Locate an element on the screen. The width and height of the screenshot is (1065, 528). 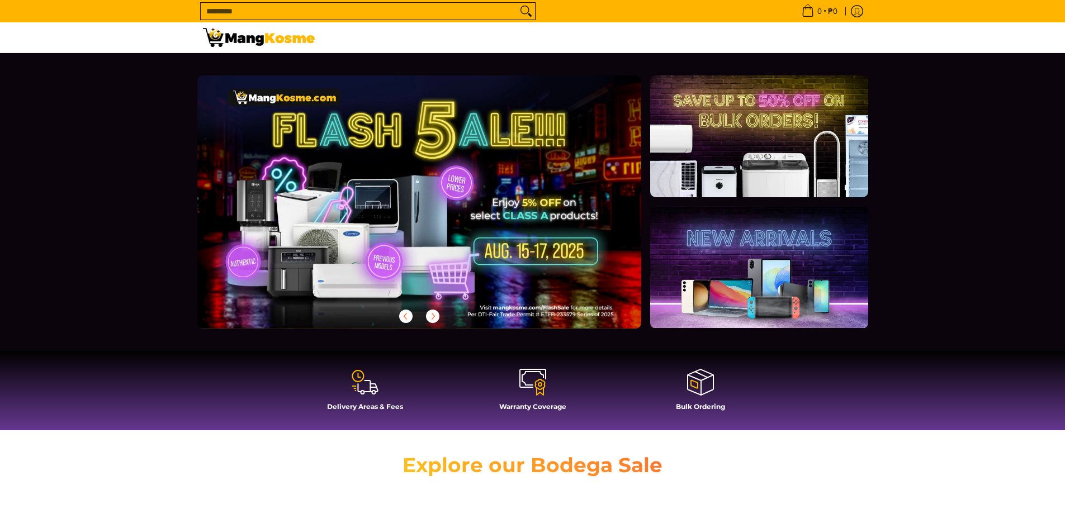
a: Warranty Coverage is located at coordinates (533, 394).